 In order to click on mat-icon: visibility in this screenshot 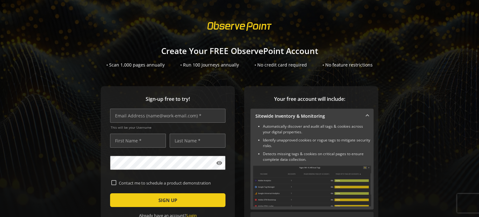, I will do `click(219, 163)`.